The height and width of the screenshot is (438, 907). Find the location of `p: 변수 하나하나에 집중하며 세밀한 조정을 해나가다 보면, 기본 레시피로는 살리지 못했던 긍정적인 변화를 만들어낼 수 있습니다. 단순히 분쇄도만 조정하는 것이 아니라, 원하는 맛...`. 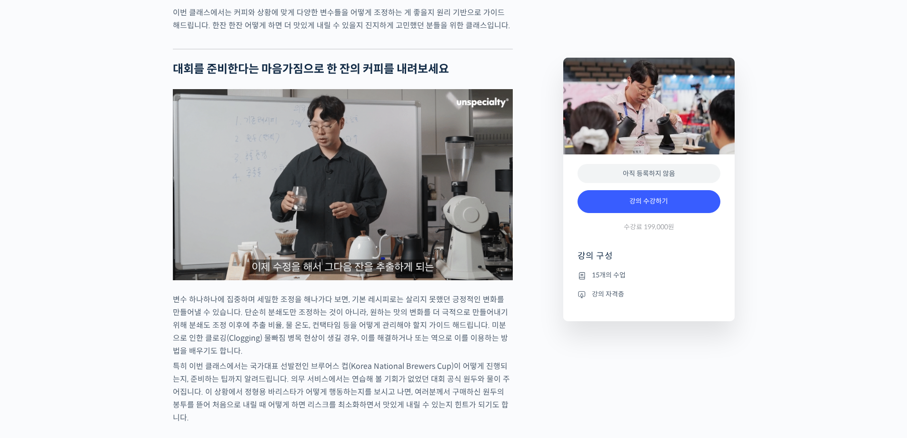

p: 변수 하나하나에 집중하며 세밀한 조정을 해나가다 보면, 기본 레시피로는 살리지 못했던 긍정적인 변화를 만들어낼 수 있습니다. 단순히 분쇄도만 조정하는 것이 아니라, 원하는 맛... is located at coordinates (343, 325).